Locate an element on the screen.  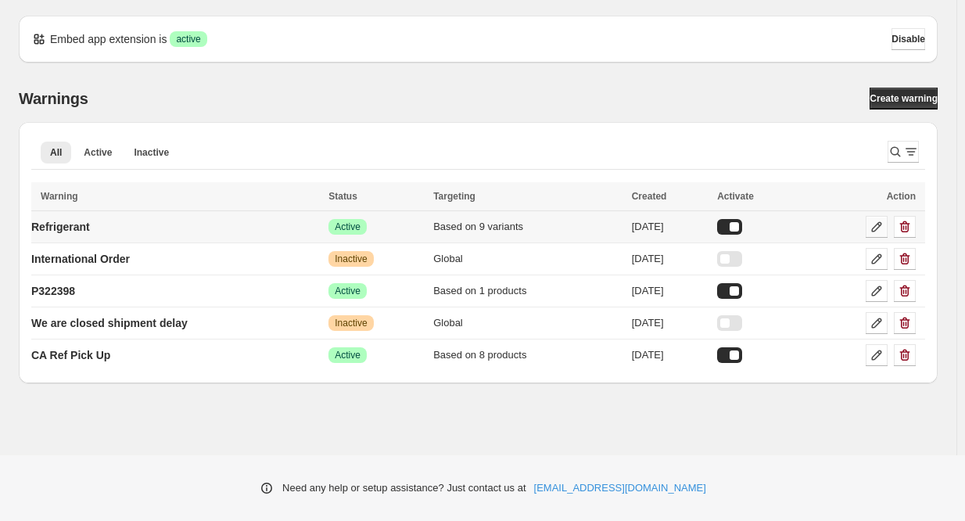
button: Search and filter results is located at coordinates (903, 152).